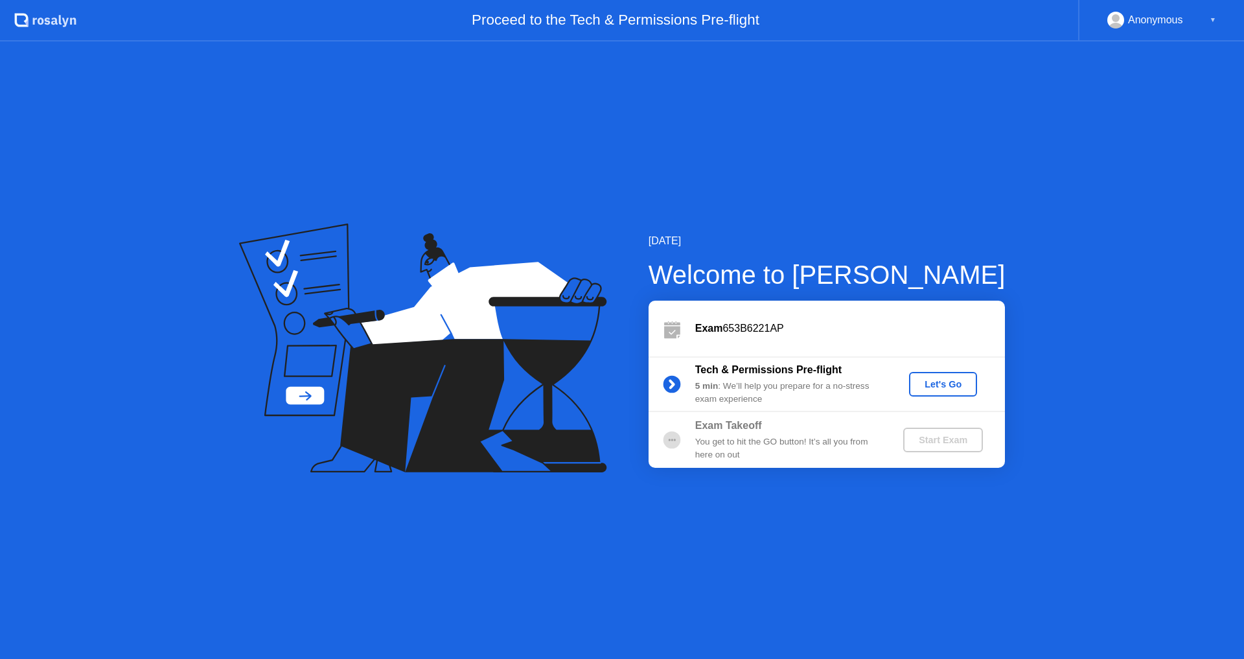 Image resolution: width=1244 pixels, height=659 pixels. What do you see at coordinates (728, 425) in the screenshot?
I see `b: Exam Takeoff` at bounding box center [728, 425].